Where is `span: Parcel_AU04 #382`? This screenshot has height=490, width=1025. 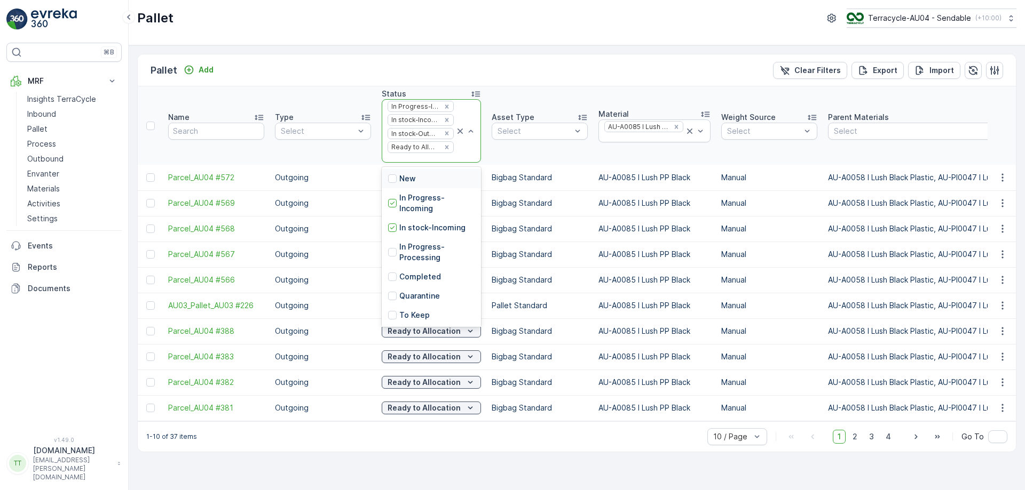 span: Parcel_AU04 #382 is located at coordinates (216, 383).